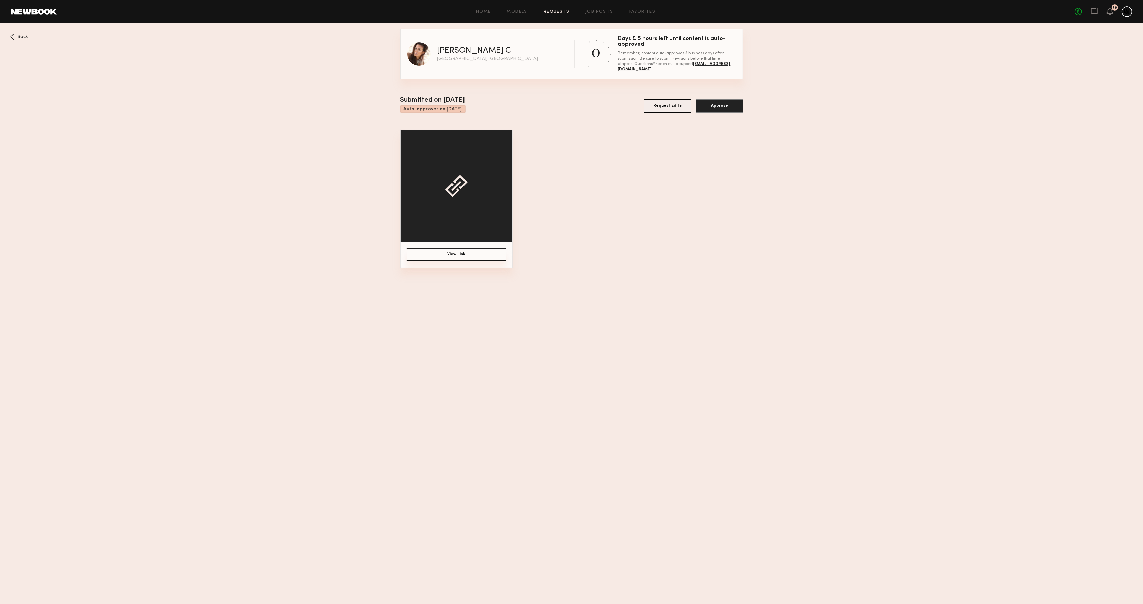 This screenshot has height=604, width=1143. Describe the element at coordinates (599, 12) in the screenshot. I see `a: Job Posts` at that location.